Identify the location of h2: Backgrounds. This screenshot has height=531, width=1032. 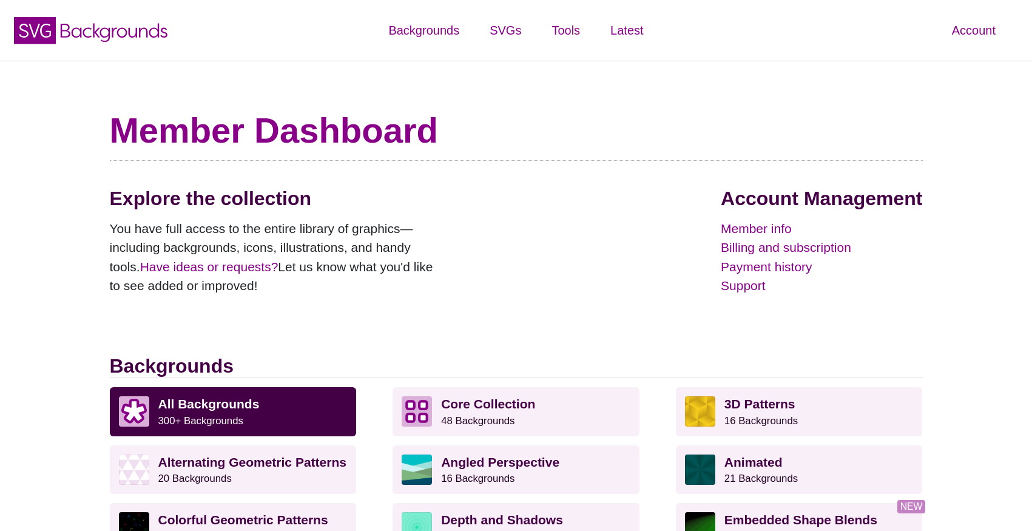
(516, 366).